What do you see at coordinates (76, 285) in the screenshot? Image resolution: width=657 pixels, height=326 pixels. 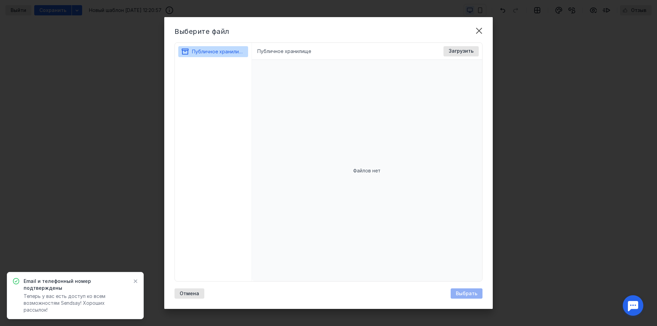 I see `span: Email и телефонный номер подтверждены` at bounding box center [76, 285].